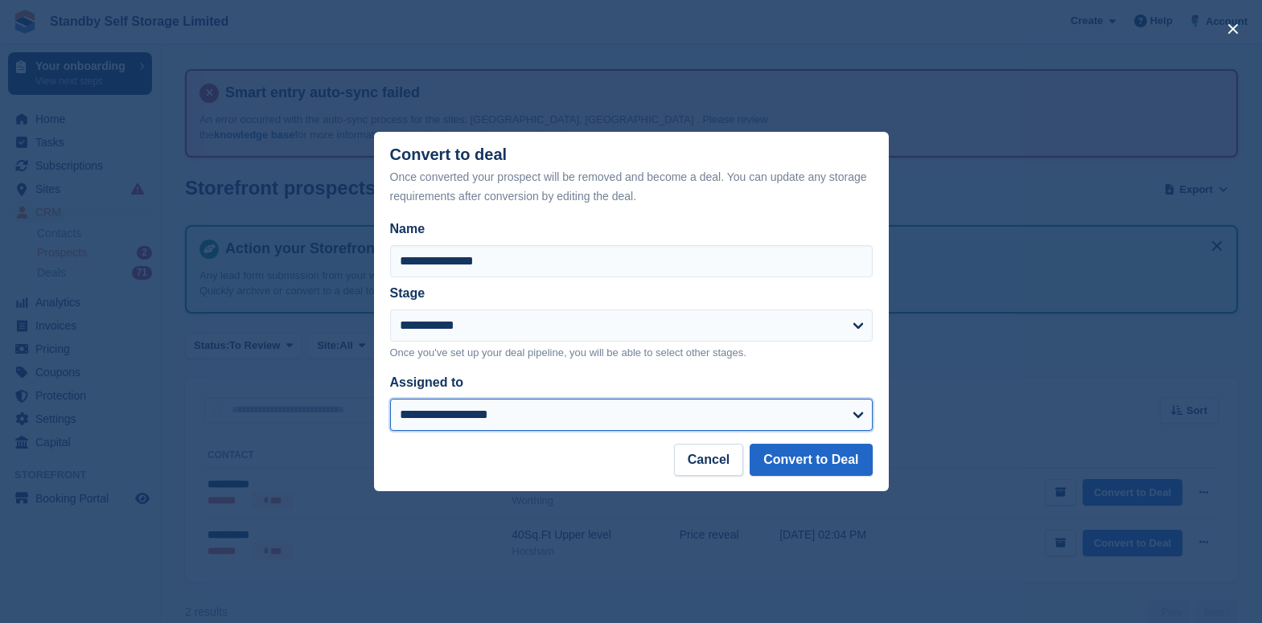  I want to click on label: Stage, so click(408, 293).